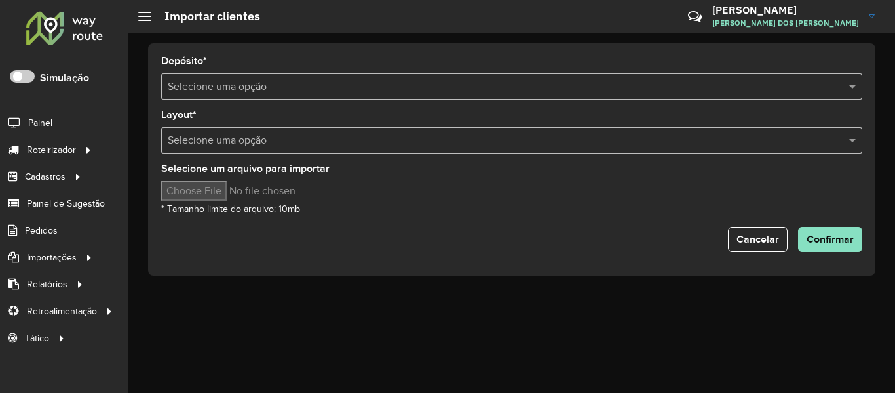 Image resolution: width=895 pixels, height=393 pixels. I want to click on span: Roteirizador, so click(51, 149).